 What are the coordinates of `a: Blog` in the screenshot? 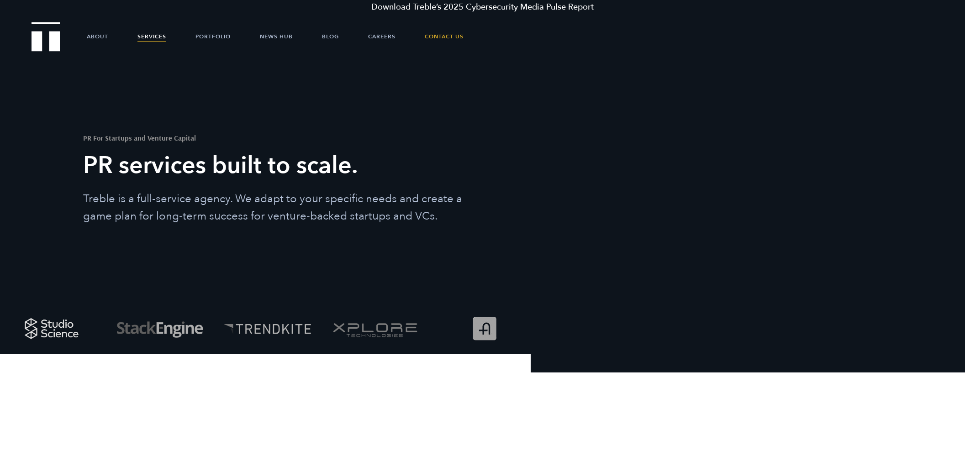 It's located at (330, 37).